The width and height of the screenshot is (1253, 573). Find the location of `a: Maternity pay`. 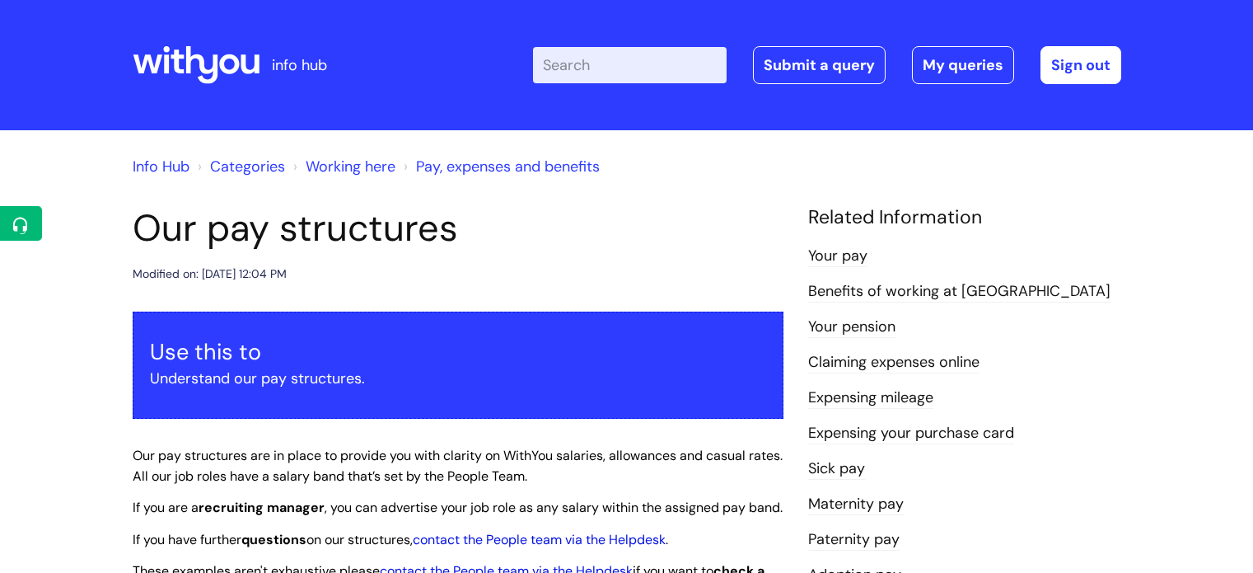

a: Maternity pay is located at coordinates (856, 504).